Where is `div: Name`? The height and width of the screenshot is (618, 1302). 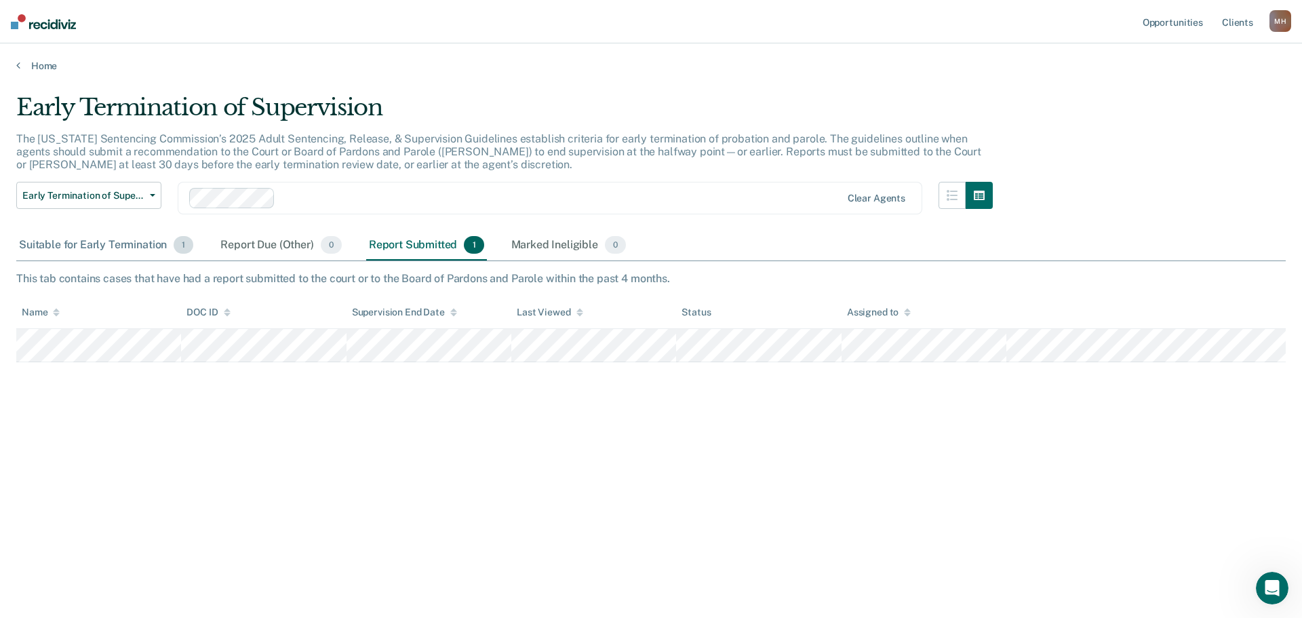 div: Name is located at coordinates (41, 312).